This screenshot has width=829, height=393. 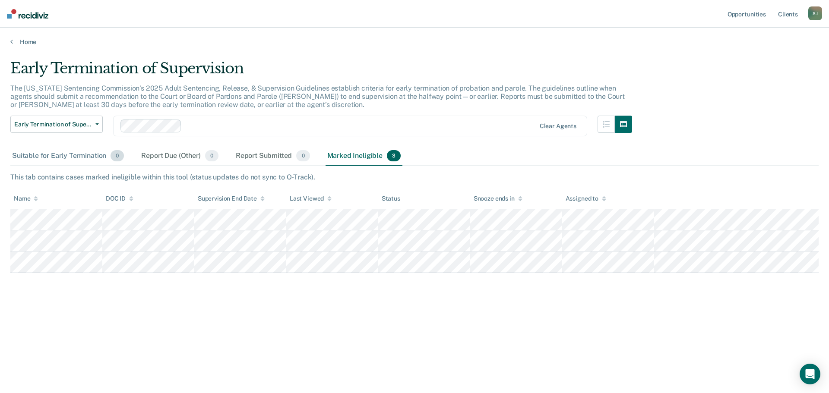 What do you see at coordinates (558, 126) in the screenshot?
I see `div: Clear agents` at bounding box center [558, 126].